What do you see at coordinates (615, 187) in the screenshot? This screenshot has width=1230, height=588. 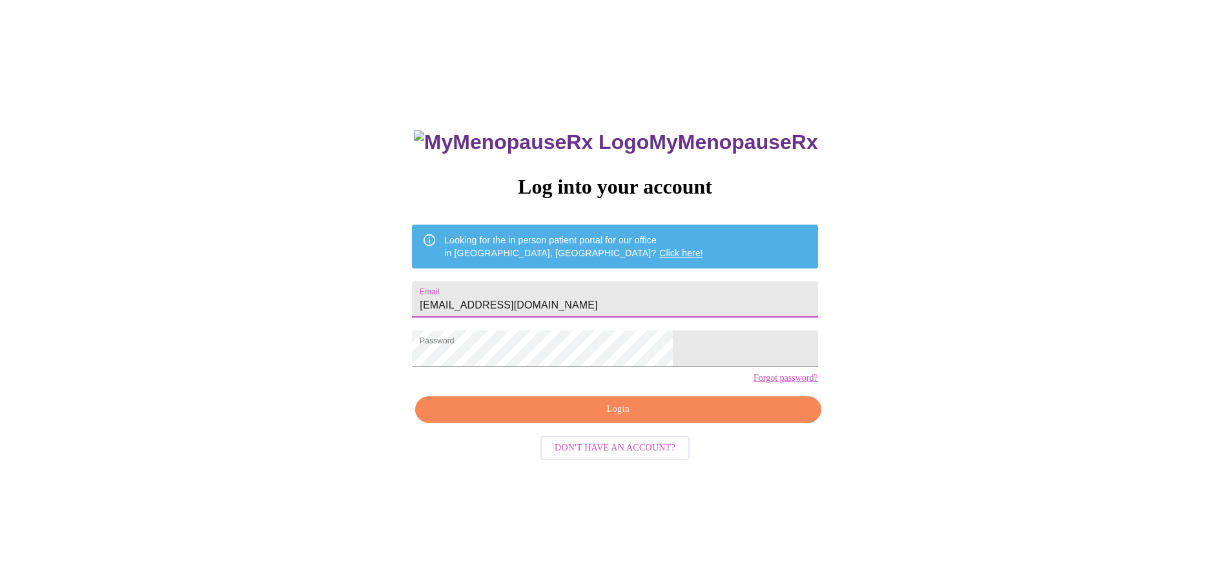 I see `h3: Log into your account` at bounding box center [615, 187].